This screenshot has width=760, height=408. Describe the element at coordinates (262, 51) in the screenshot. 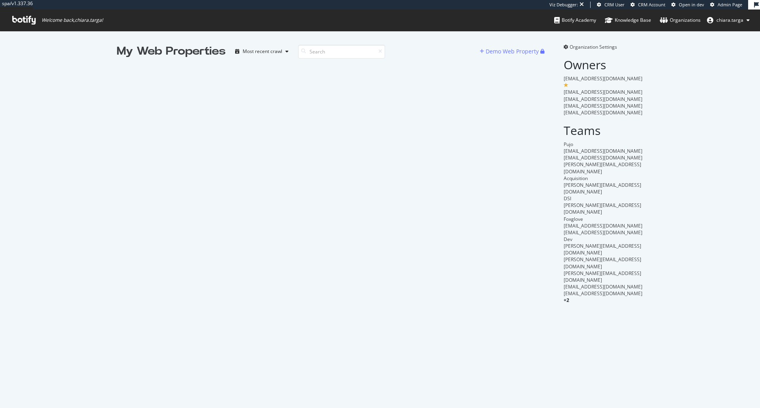

I see `button: Most recent crawl` at that location.